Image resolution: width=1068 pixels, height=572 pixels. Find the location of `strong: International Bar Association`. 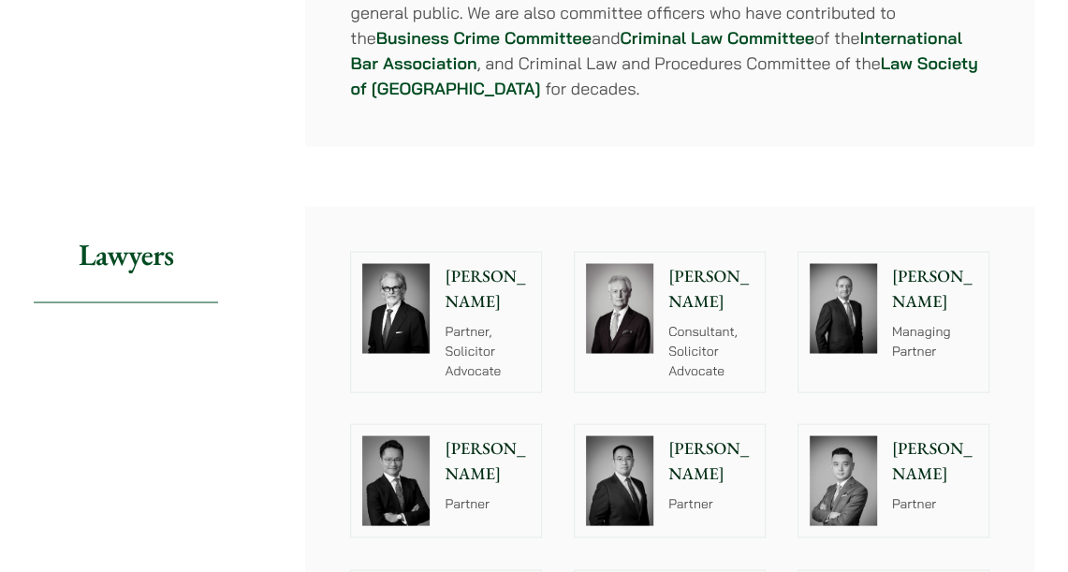

strong: International Bar Association is located at coordinates (655, 51).